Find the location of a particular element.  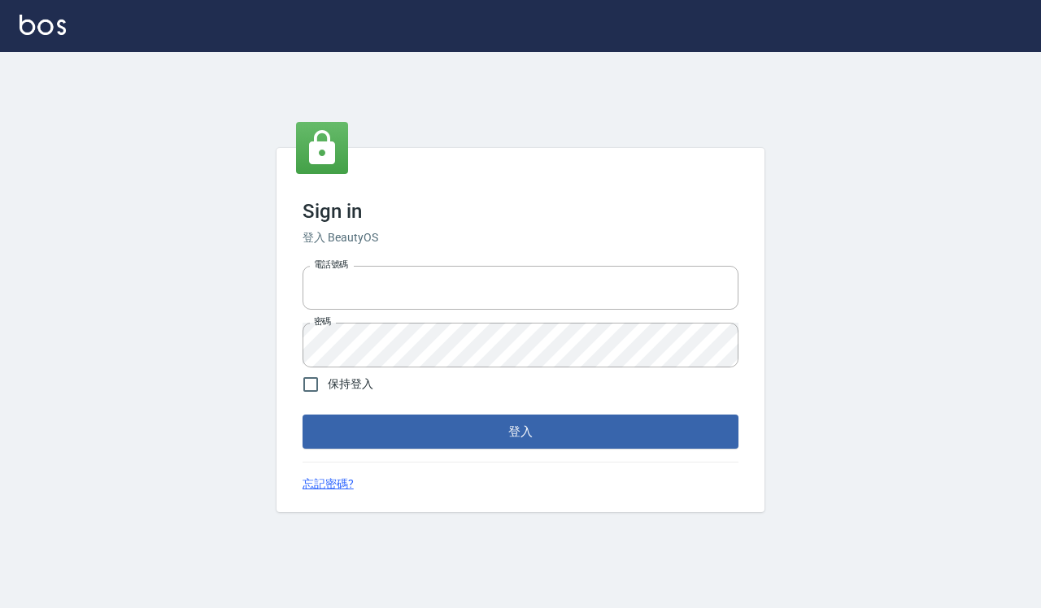

h6: 登入 BeautyOS is located at coordinates (520, 237).